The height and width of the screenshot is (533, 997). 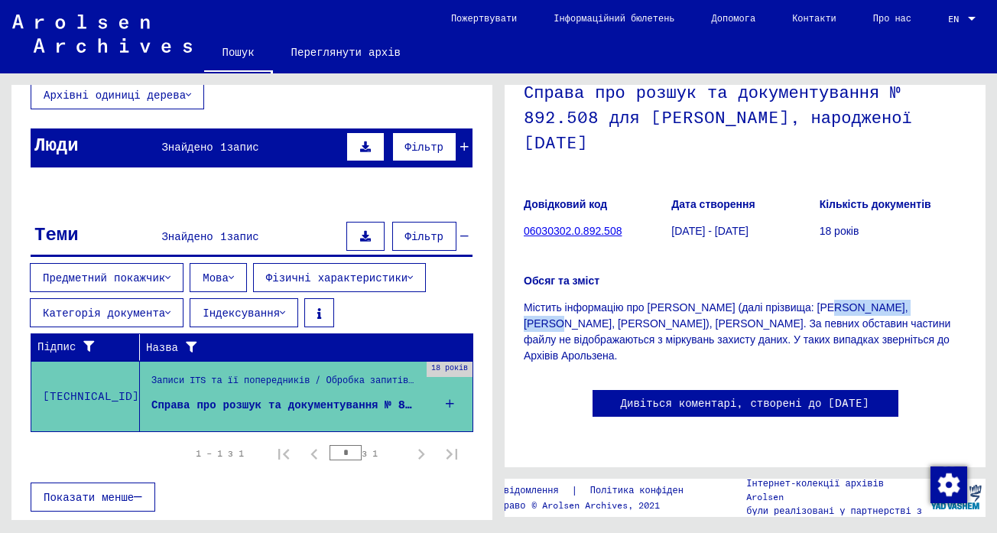 I want to click on font: Підпис, so click(x=57, y=346).